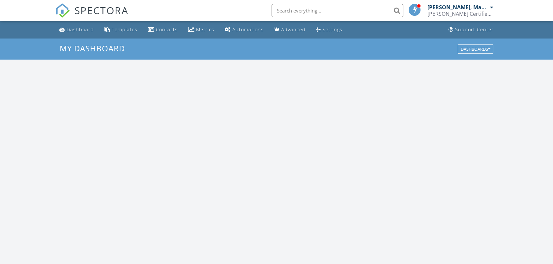  I want to click on button: Dashboards, so click(475, 49).